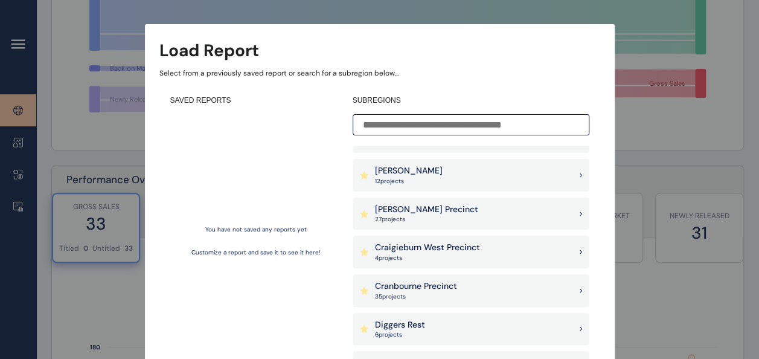 Image resolution: width=759 pixels, height=359 pixels. I want to click on p: 35 project s, so click(416, 297).